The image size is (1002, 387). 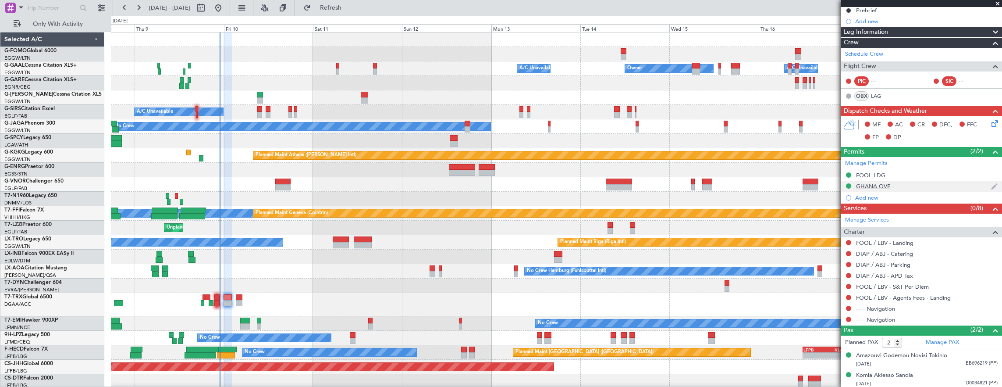 I want to click on a: G-VNORChallenger 650, so click(x=34, y=181).